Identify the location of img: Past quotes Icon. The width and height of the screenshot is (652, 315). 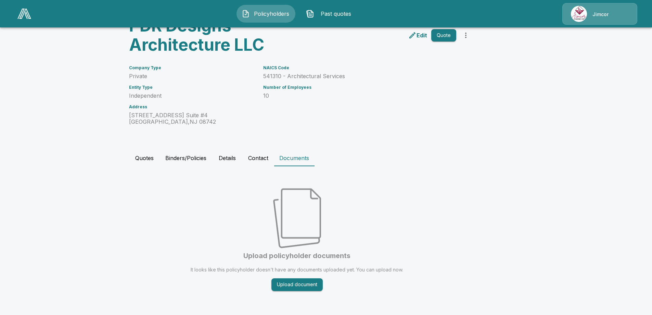
(310, 14).